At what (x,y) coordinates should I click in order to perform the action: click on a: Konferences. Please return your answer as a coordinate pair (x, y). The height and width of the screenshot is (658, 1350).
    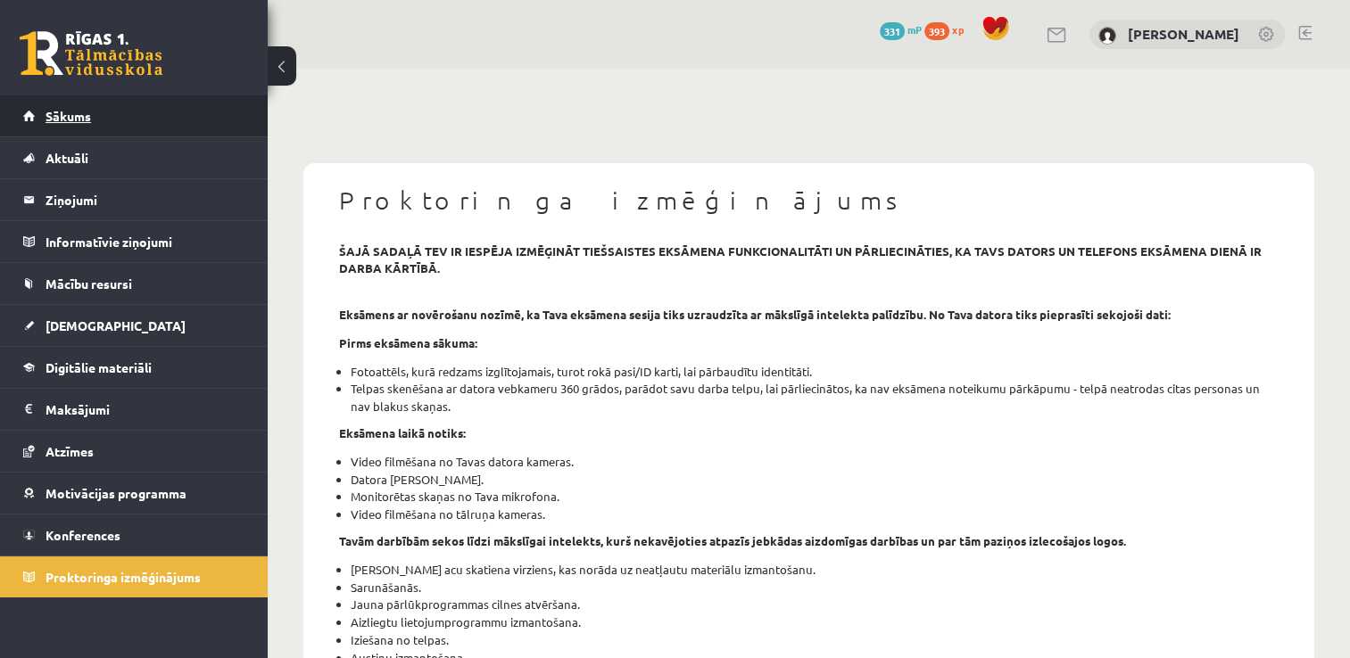
    Looking at the image, I should click on (134, 535).